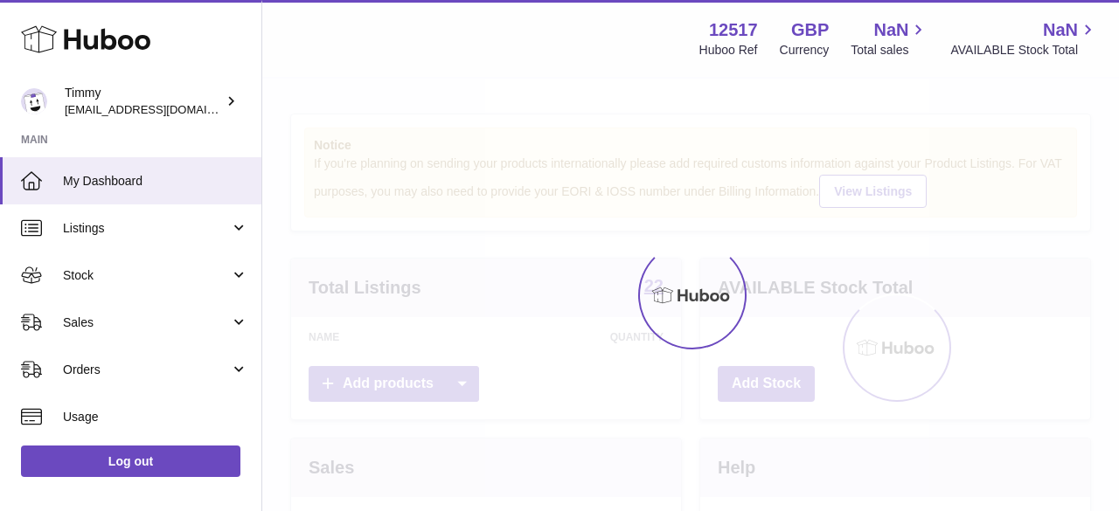 This screenshot has height=511, width=1119. What do you see at coordinates (889, 38) in the screenshot?
I see `a: NaN Total sales` at bounding box center [889, 38].